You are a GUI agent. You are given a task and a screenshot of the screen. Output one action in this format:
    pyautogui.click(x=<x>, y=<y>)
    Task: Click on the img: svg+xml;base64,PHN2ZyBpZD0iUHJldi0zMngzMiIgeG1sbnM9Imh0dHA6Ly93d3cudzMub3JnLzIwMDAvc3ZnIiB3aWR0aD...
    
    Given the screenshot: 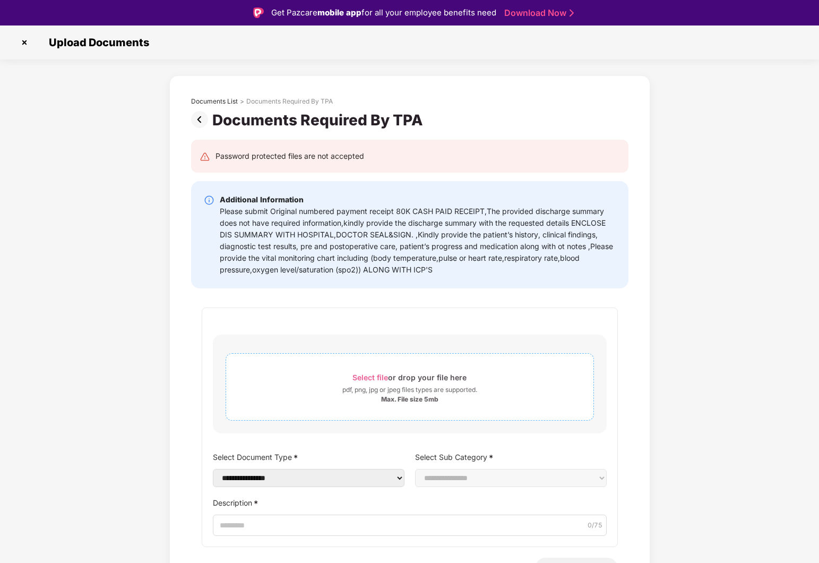 What is the action you would take?
    pyautogui.click(x=202, y=119)
    